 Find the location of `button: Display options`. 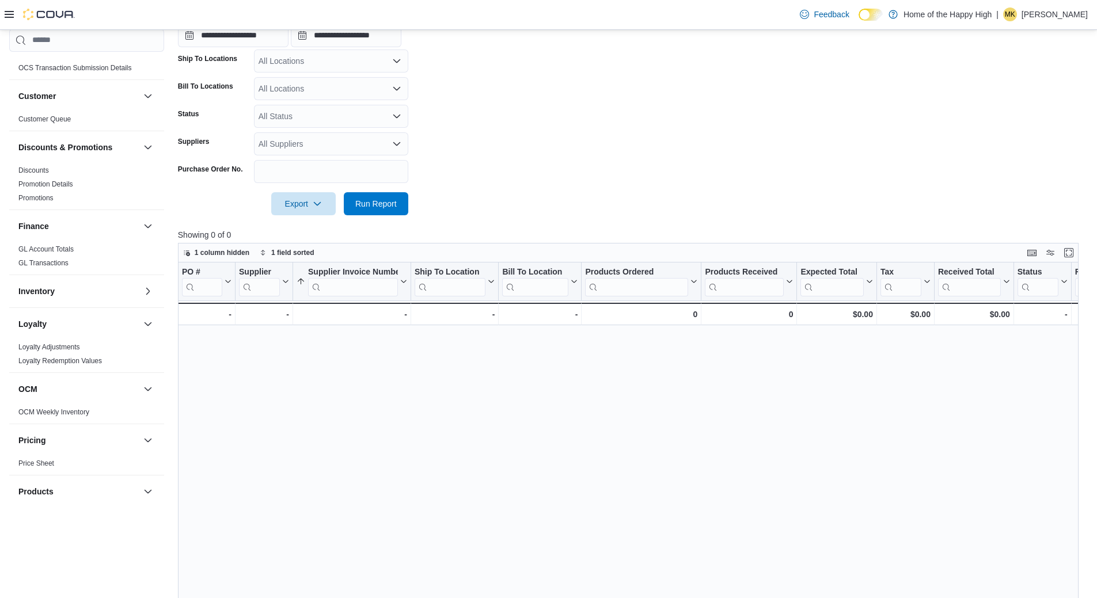

button: Display options is located at coordinates (1051, 253).